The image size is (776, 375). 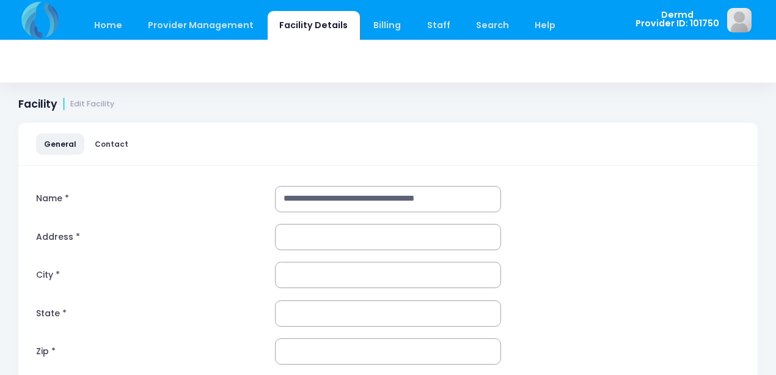 What do you see at coordinates (739, 20) in the screenshot?
I see `img: image` at bounding box center [739, 20].